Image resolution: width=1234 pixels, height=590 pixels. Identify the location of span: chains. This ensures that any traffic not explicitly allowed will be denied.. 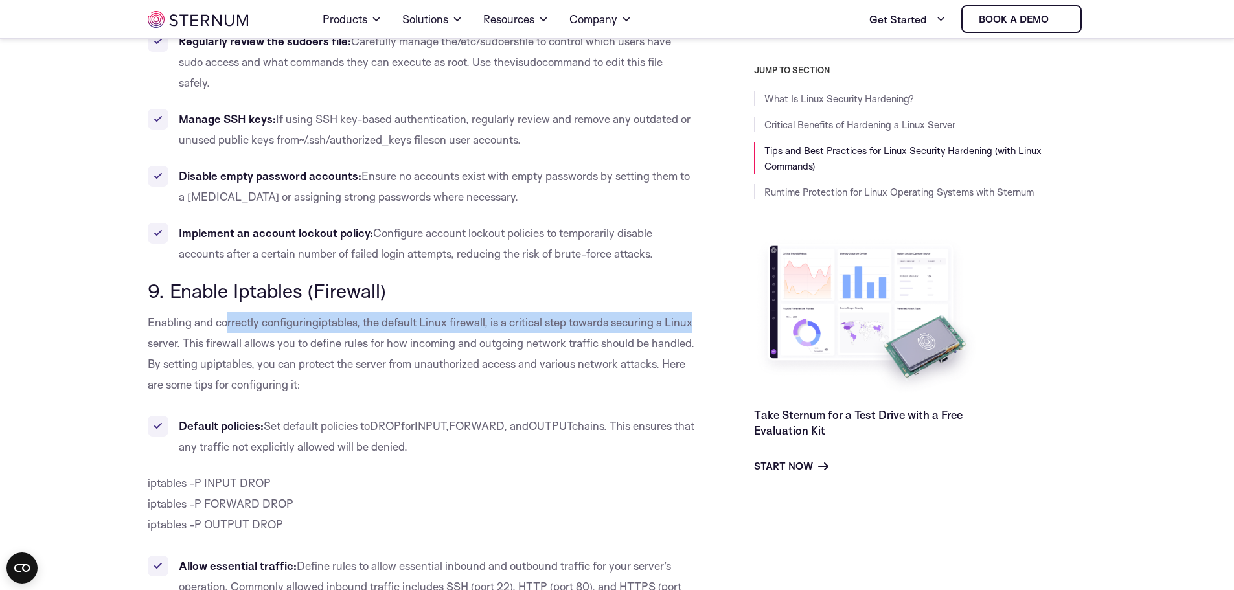
(436, 436).